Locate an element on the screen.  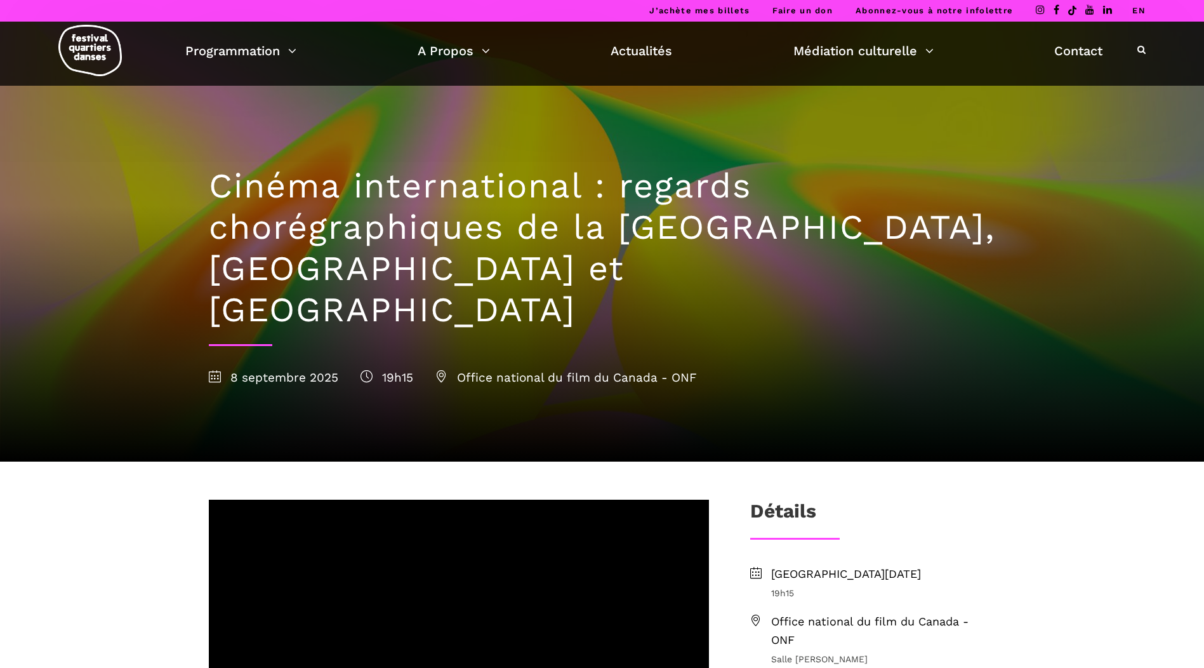
a: A Propos is located at coordinates (454, 51).